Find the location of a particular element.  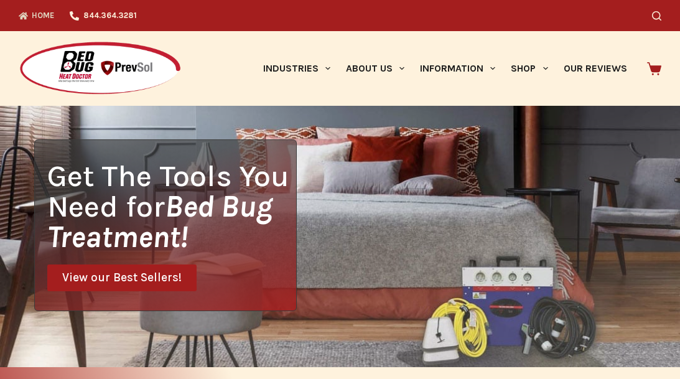

a: Shop is located at coordinates (530, 68).